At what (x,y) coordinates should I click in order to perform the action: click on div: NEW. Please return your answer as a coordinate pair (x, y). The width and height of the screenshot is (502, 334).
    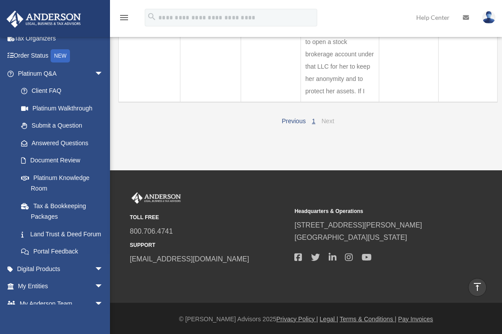
    Looking at the image, I should click on (60, 56).